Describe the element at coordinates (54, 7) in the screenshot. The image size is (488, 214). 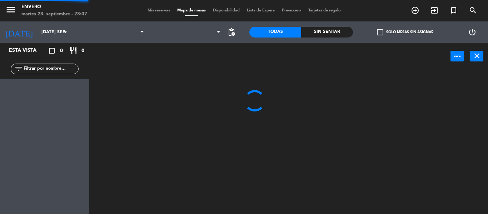
I see `div: Envero` at that location.